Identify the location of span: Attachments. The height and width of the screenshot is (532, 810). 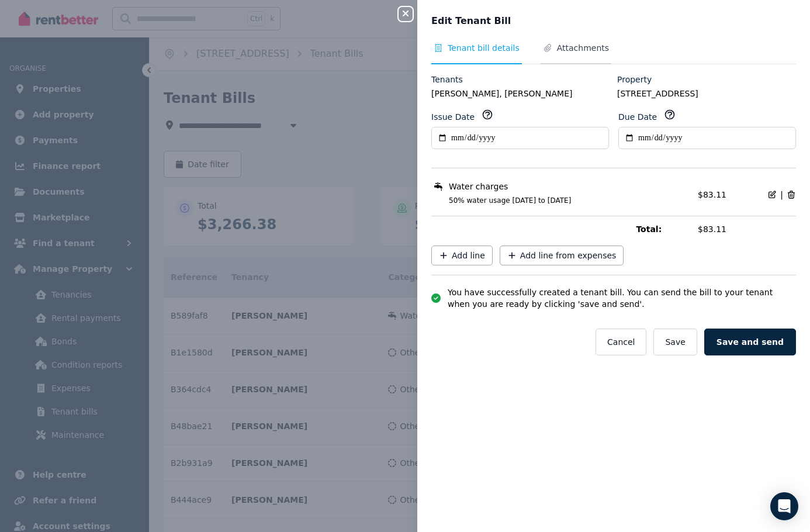
(582, 48).